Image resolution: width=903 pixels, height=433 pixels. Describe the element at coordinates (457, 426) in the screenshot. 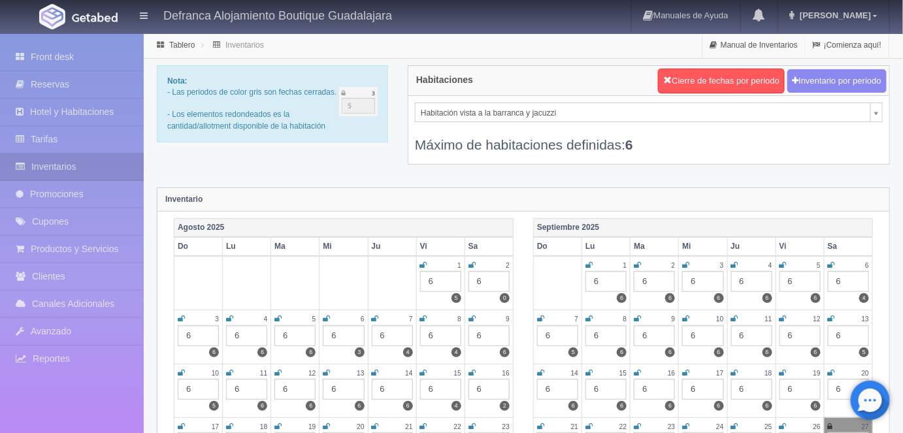

I see `small: 22` at that location.